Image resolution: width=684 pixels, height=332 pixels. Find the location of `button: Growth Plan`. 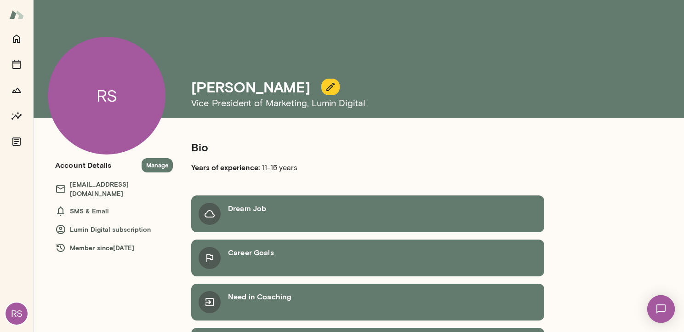

button: Growth Plan is located at coordinates (17, 90).